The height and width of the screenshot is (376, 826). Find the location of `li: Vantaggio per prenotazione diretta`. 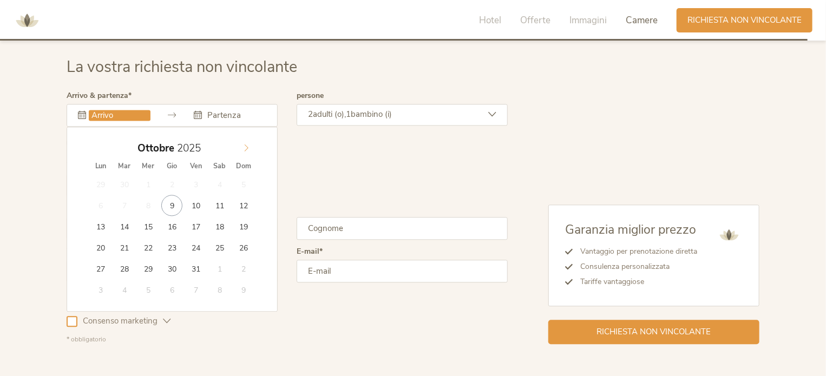

li: Vantaggio per prenotazione diretta is located at coordinates (635, 252).